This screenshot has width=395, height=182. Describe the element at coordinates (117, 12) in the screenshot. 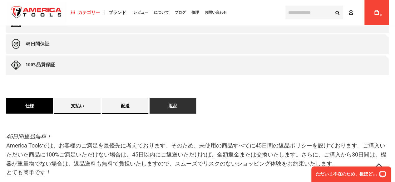

I see `a: ブランド` at that location.